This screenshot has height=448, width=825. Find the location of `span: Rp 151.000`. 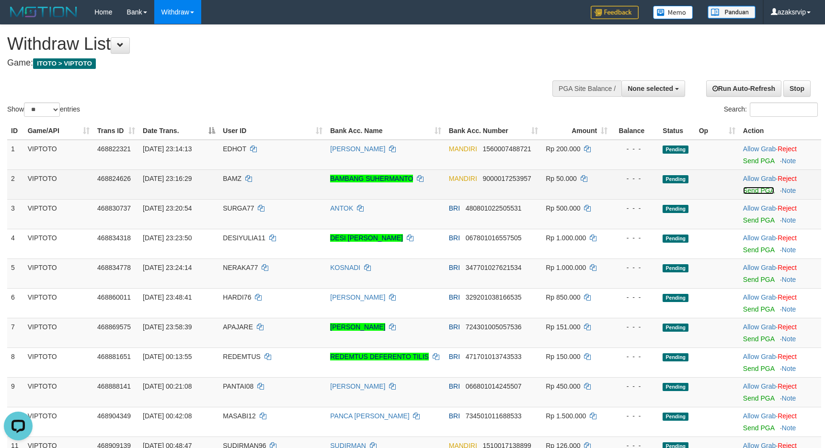

span: Rp 151.000 is located at coordinates (563, 327).